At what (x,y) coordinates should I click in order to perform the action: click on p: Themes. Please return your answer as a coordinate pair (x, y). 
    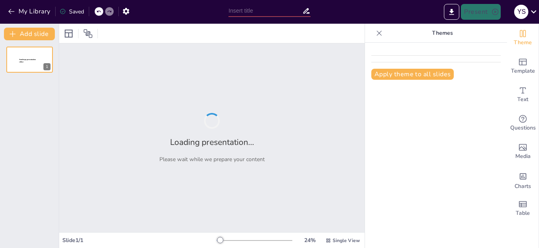
    Looking at the image, I should click on (442, 33).